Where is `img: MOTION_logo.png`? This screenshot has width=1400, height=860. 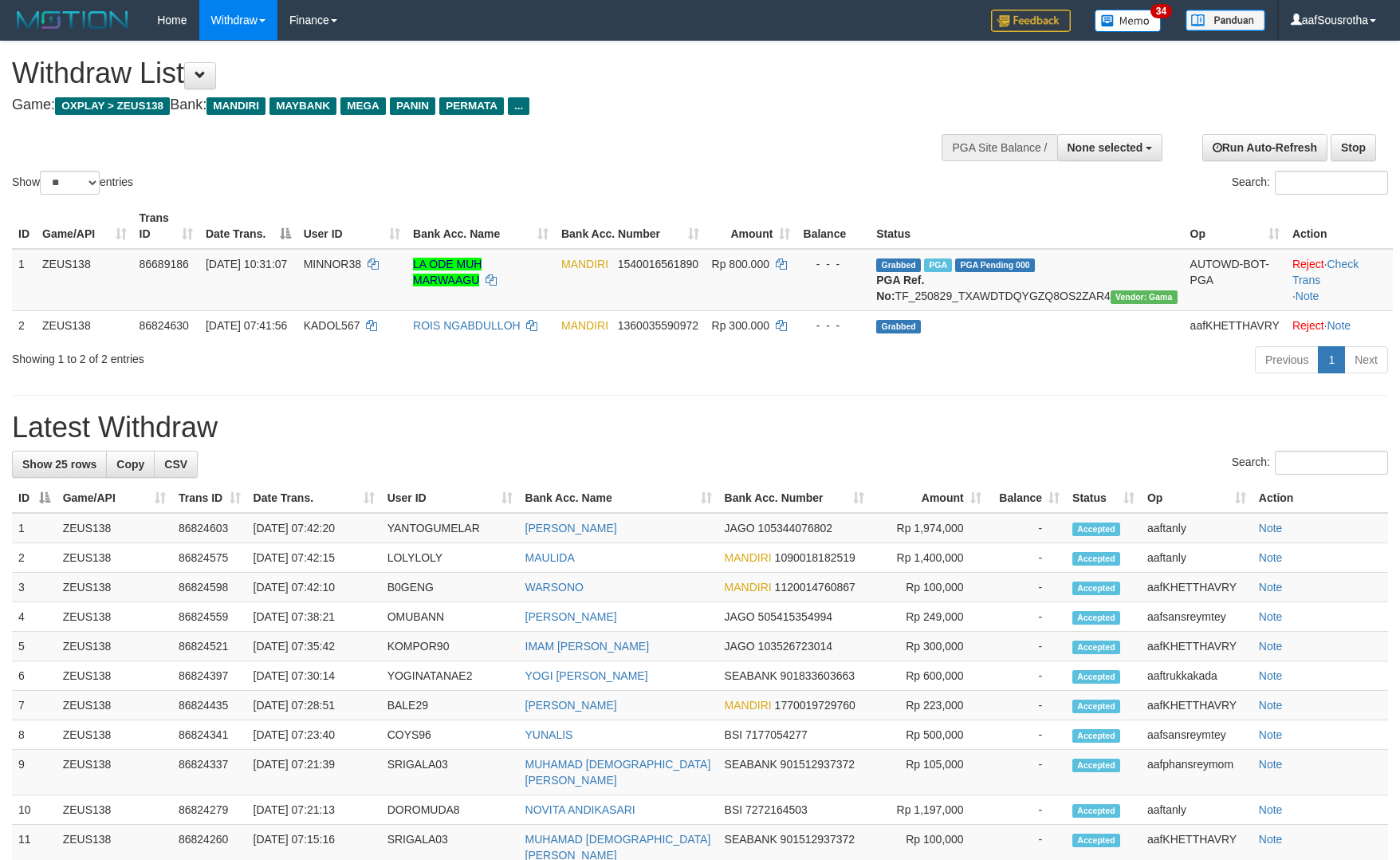
img: MOTION_logo.png is located at coordinates (72, 20).